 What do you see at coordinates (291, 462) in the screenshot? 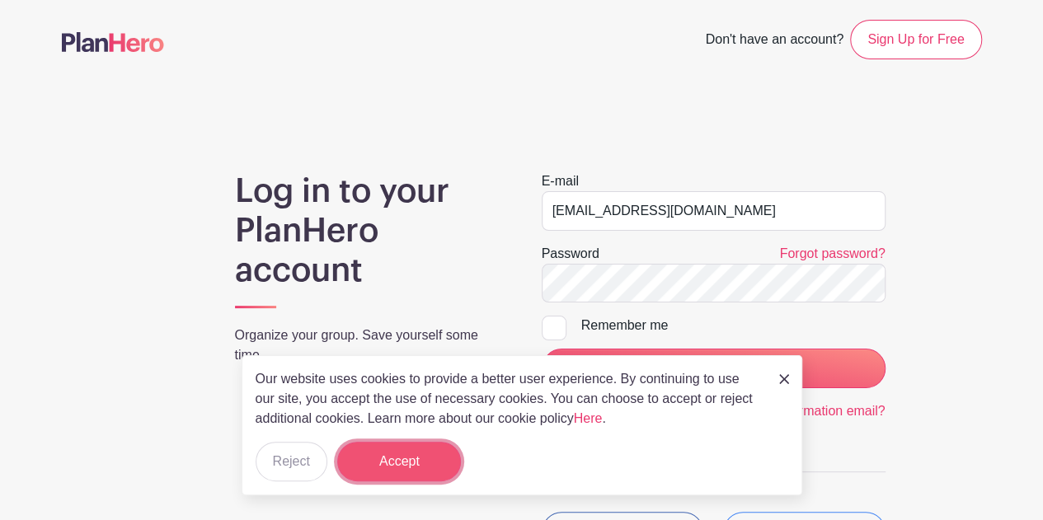
I see `button: Reject` at bounding box center [291, 462].